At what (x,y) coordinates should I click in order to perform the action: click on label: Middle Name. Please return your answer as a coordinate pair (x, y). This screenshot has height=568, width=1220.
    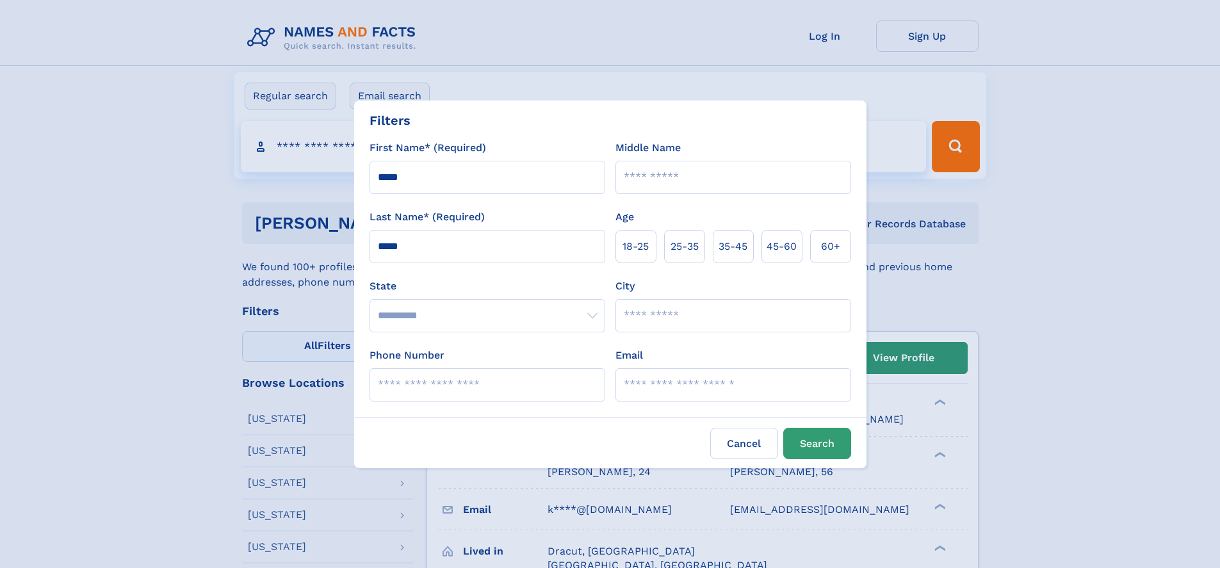
    Looking at the image, I should click on (648, 148).